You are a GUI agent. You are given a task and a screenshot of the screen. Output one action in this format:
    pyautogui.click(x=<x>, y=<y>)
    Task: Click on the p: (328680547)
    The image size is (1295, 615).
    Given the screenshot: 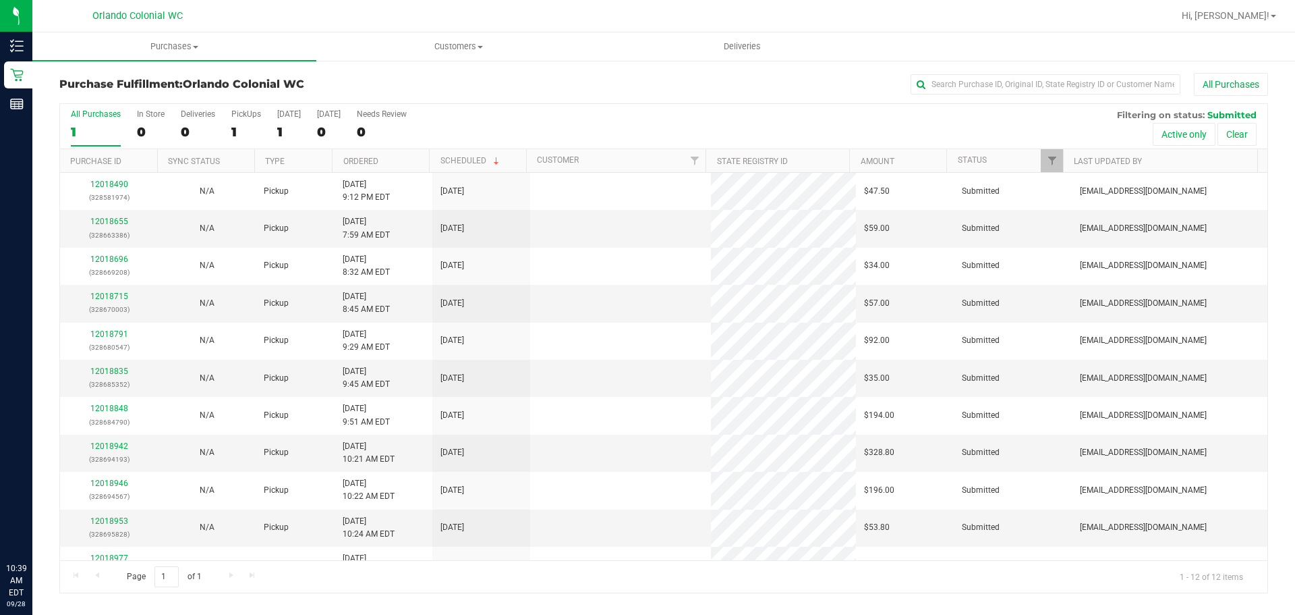 What is the action you would take?
    pyautogui.click(x=109, y=347)
    